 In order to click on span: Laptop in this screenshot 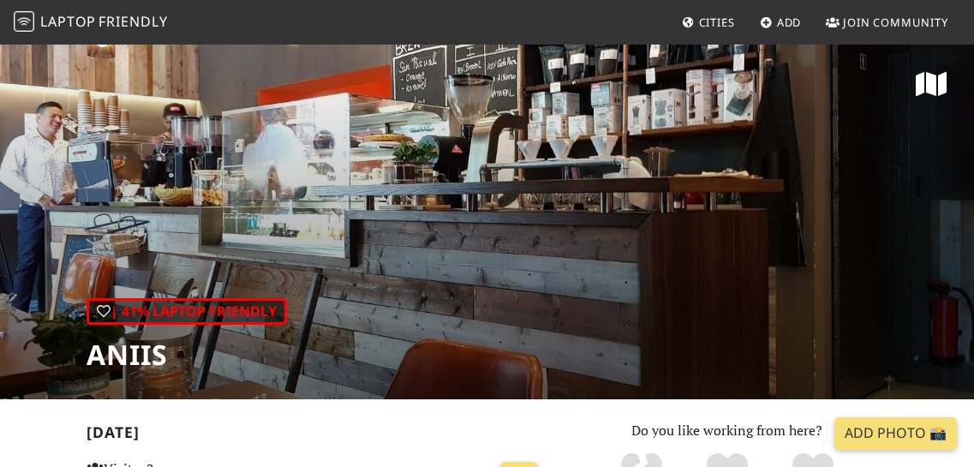, I will do `click(68, 21)`.